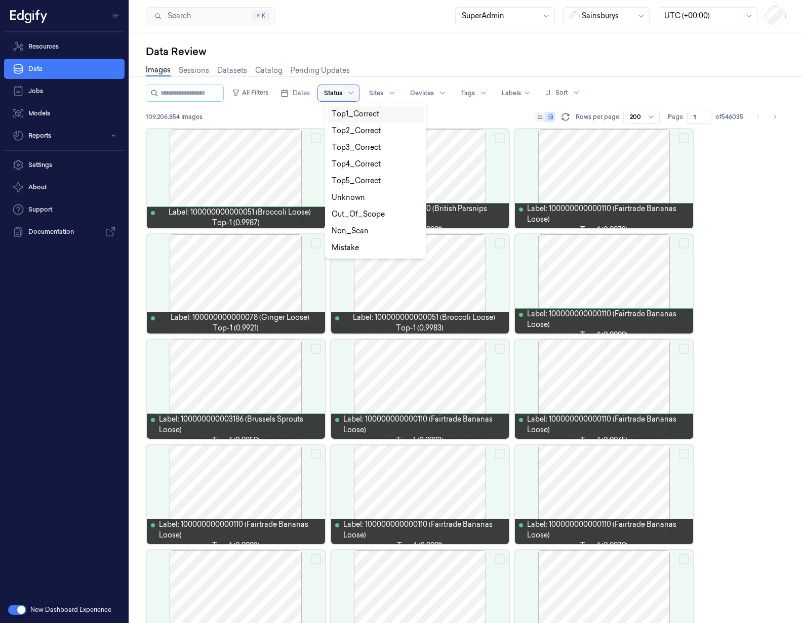  Describe the element at coordinates (64, 136) in the screenshot. I see `button: Reports` at that location.